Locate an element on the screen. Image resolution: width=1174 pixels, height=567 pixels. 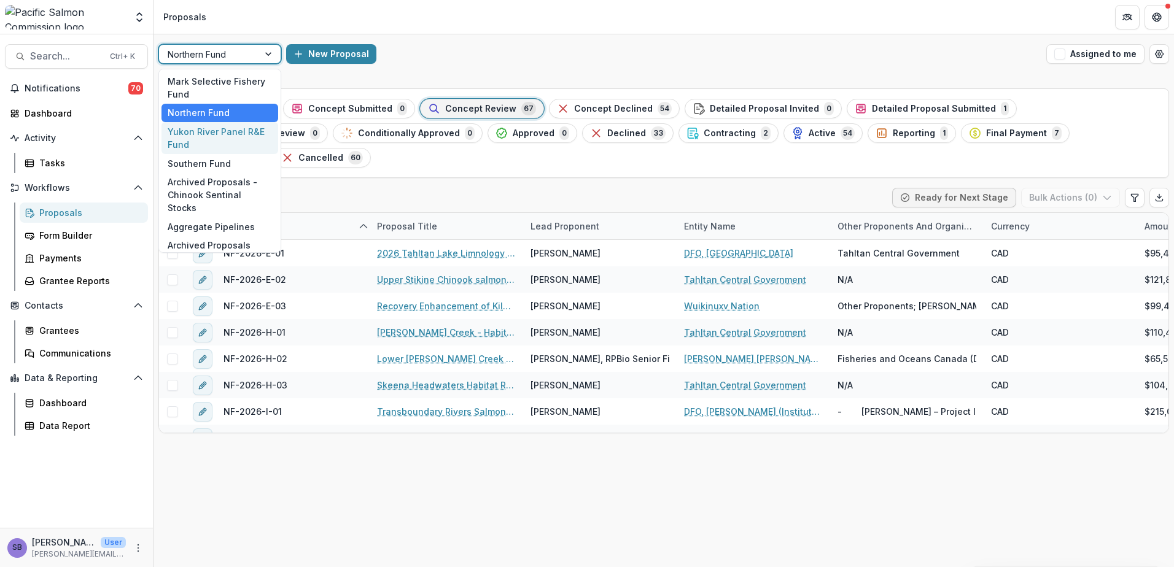
img: Pacific Salmon Commission logo is located at coordinates (65, 17).